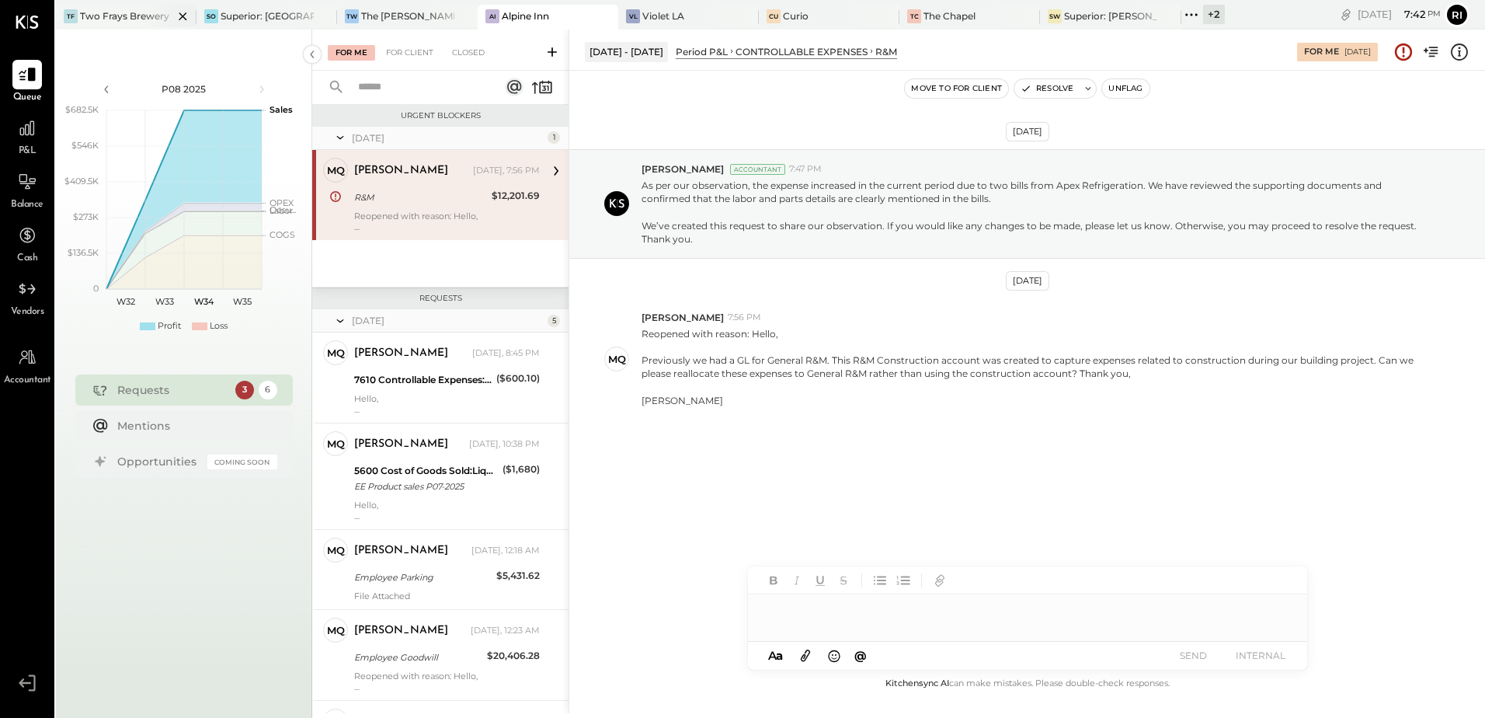 This screenshot has width=1485, height=718. I want to click on span: P&L, so click(27, 151).